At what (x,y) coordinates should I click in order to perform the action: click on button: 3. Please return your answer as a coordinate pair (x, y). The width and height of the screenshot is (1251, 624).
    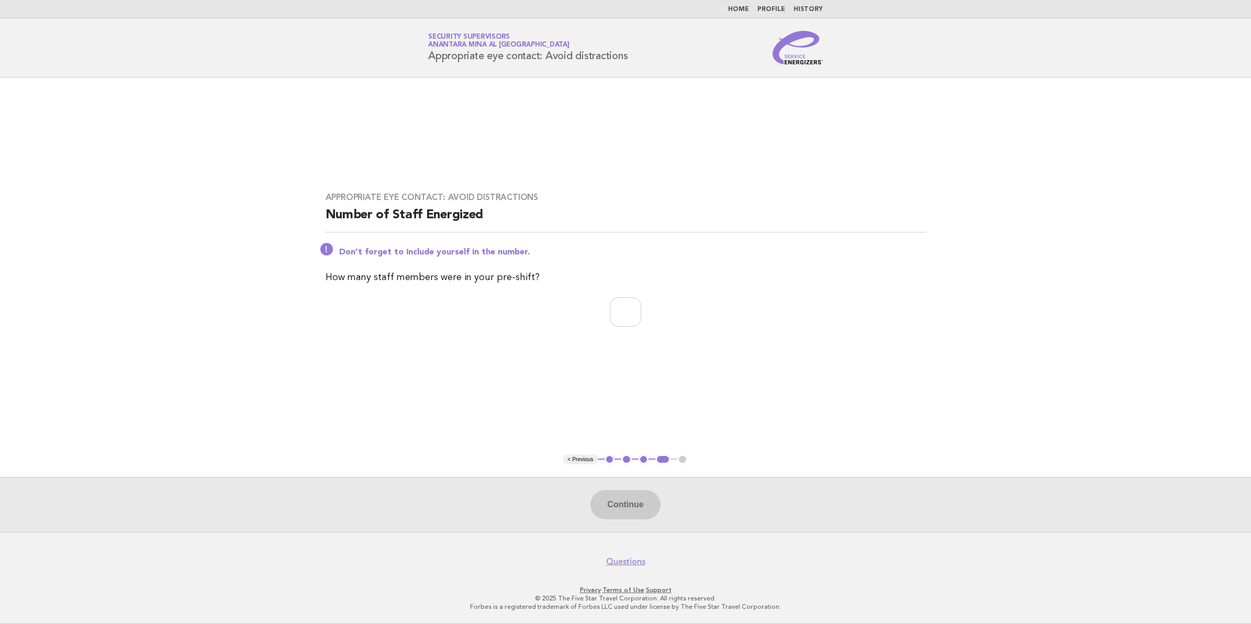
    Looking at the image, I should click on (644, 459).